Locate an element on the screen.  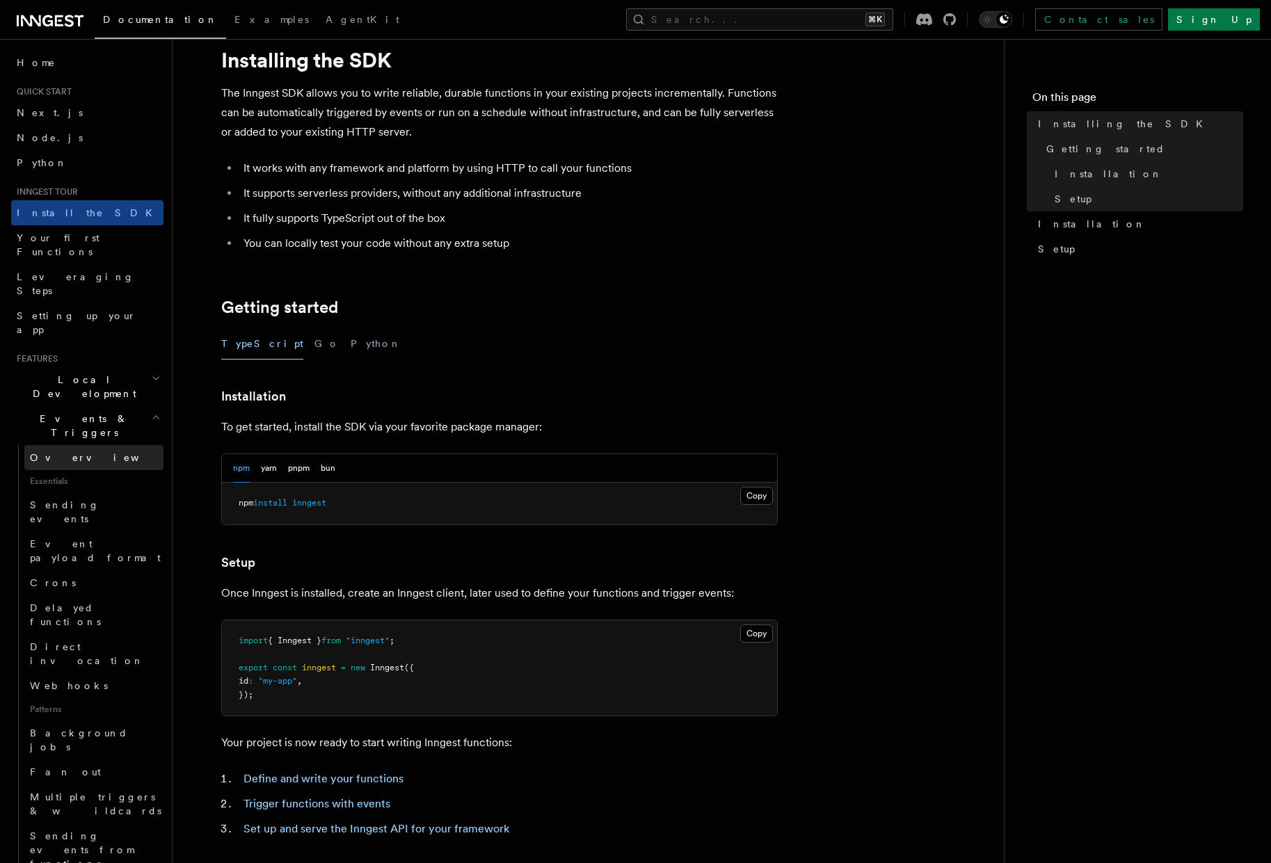
a: Trigger functions with events is located at coordinates (317, 803).